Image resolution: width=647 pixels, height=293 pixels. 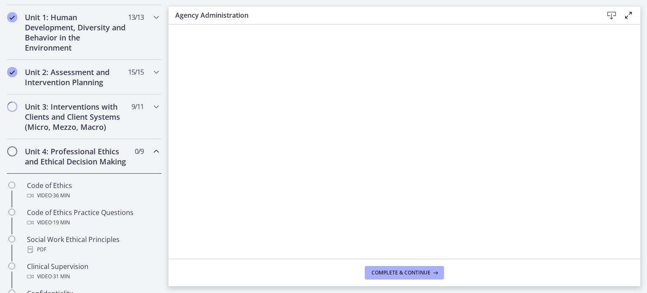 What do you see at coordinates (93, 244) in the screenshot?
I see `div: Social Work Ethical Principles` at bounding box center [93, 244].